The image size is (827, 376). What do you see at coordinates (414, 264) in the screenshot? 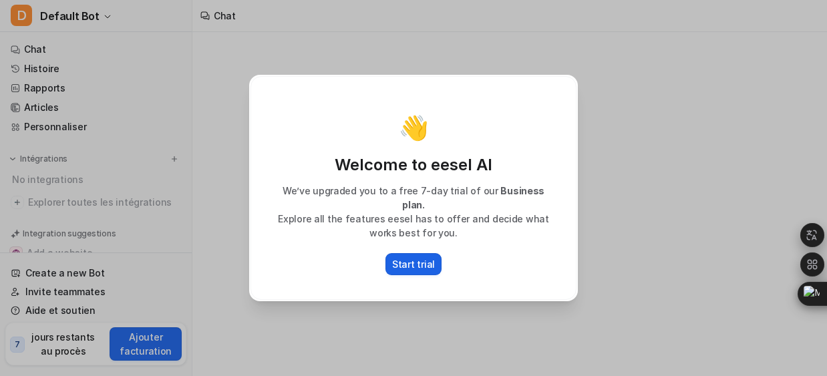
I see `button: Start trial` at bounding box center [414, 264].